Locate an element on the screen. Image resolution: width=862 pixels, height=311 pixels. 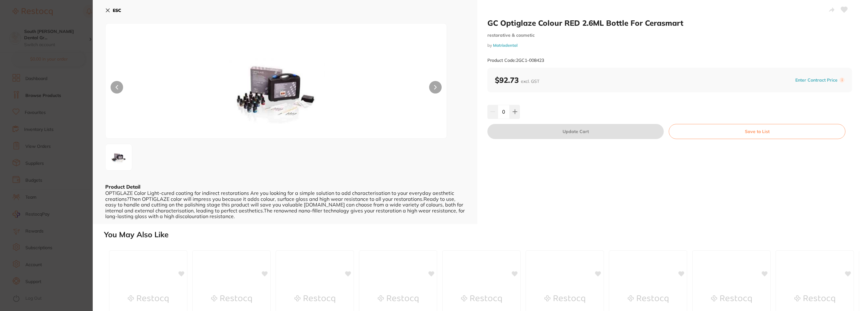
small: restorative & cosmetic is located at coordinates (670, 35).